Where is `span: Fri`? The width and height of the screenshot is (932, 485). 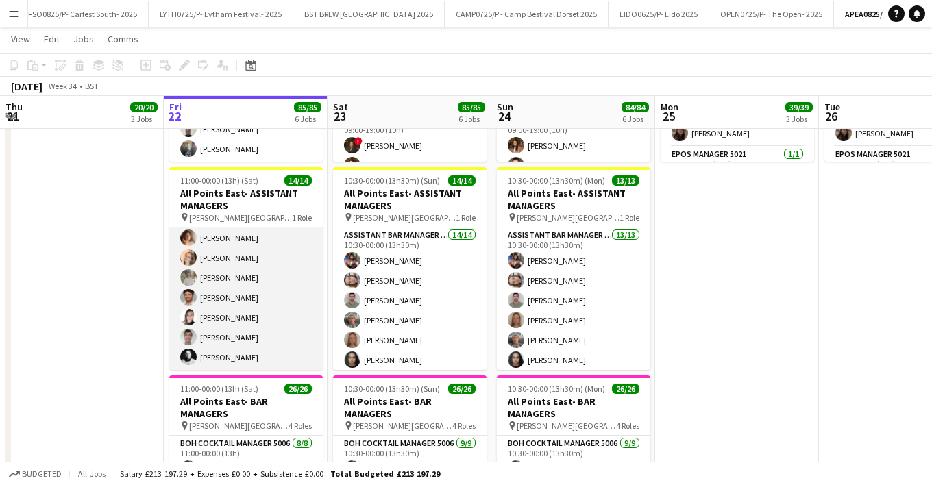
span: Fri is located at coordinates (175, 107).